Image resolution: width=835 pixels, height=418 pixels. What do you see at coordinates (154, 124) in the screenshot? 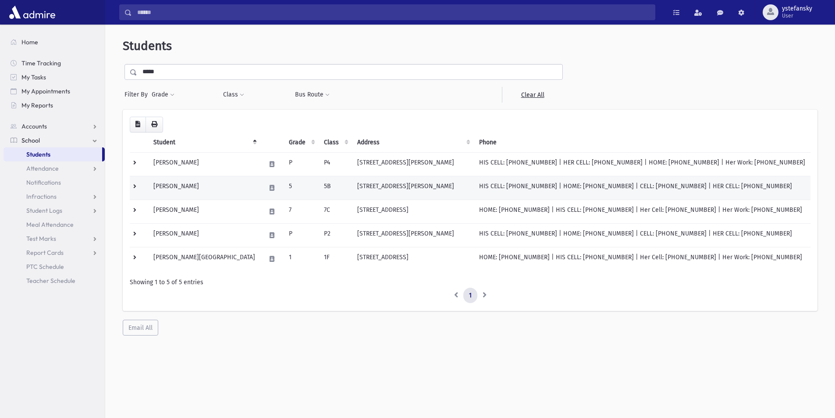
I see `button: Print` at bounding box center [154, 124].